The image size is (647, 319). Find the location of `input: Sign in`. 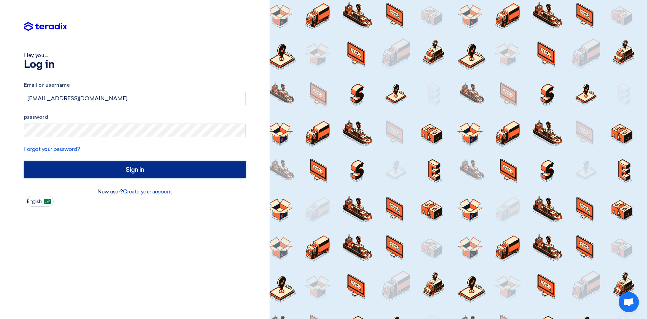

input: Sign in is located at coordinates (135, 170).